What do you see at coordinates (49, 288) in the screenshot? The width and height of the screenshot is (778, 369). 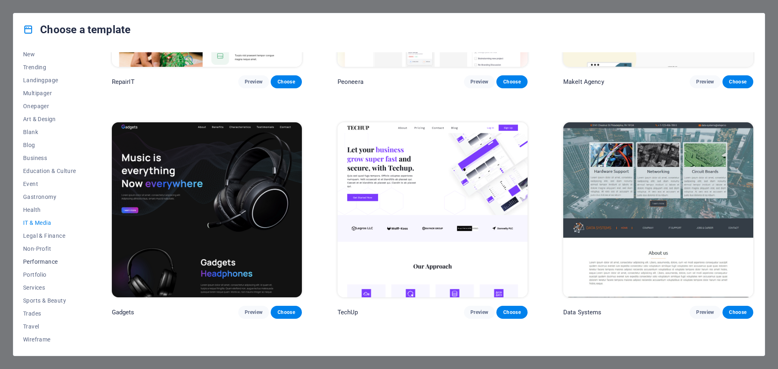 I see `span: Services` at bounding box center [49, 288].